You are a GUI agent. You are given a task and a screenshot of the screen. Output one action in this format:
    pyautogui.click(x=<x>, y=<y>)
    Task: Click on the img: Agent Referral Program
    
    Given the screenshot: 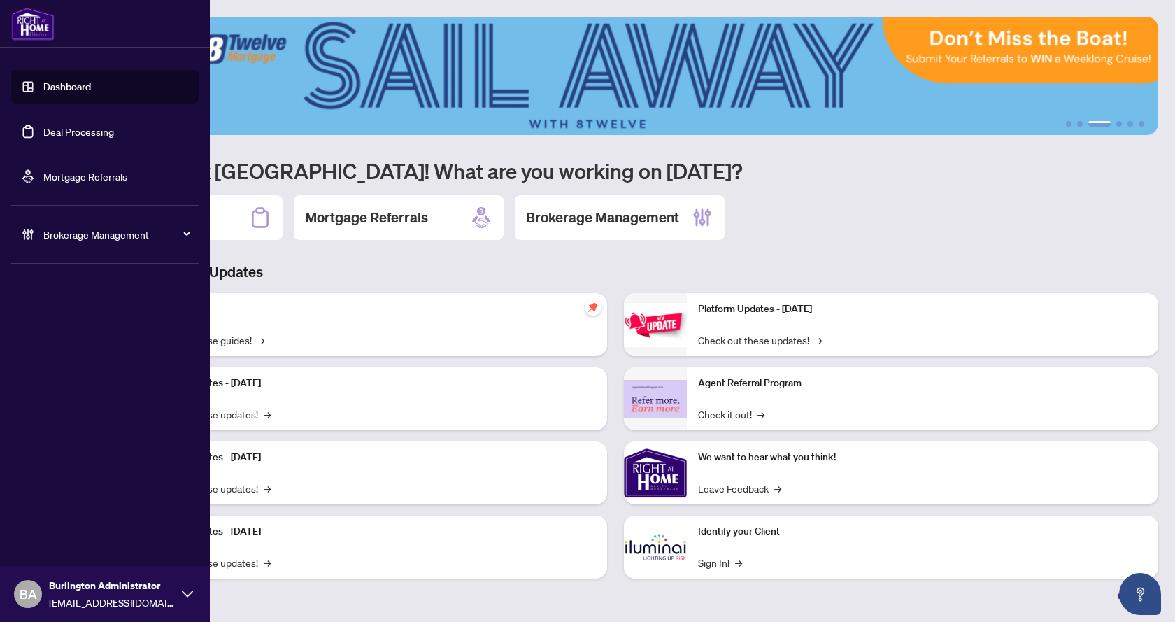 What is the action you would take?
    pyautogui.click(x=655, y=399)
    